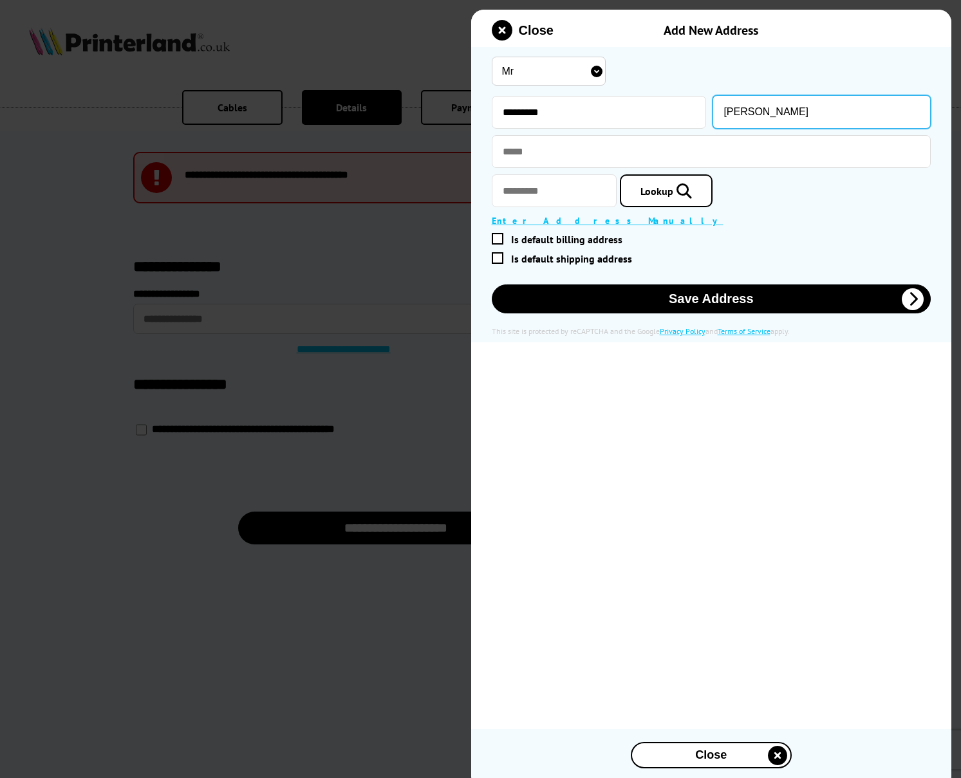 The height and width of the screenshot is (778, 961). What do you see at coordinates (711, 30) in the screenshot?
I see `div: Add New Address` at bounding box center [711, 30].